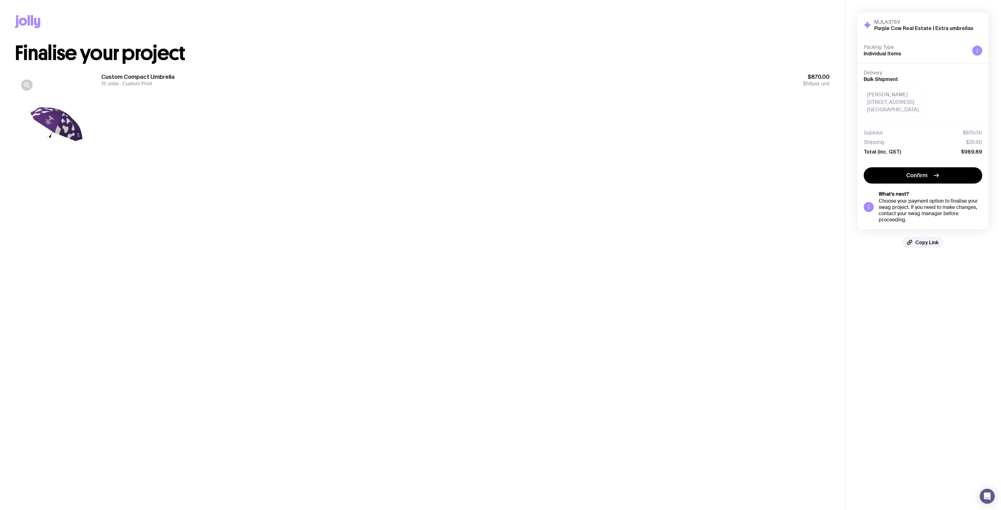  I want to click on h3: MJLA37SV, so click(924, 22).